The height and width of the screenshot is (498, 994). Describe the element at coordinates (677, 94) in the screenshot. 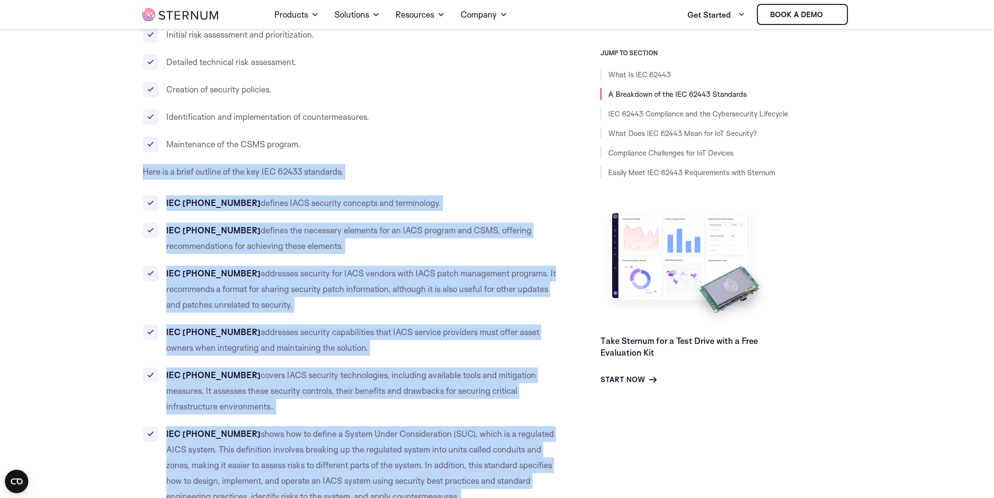

I see `a: A Breakdown of the IEC 62443 Standards` at that location.